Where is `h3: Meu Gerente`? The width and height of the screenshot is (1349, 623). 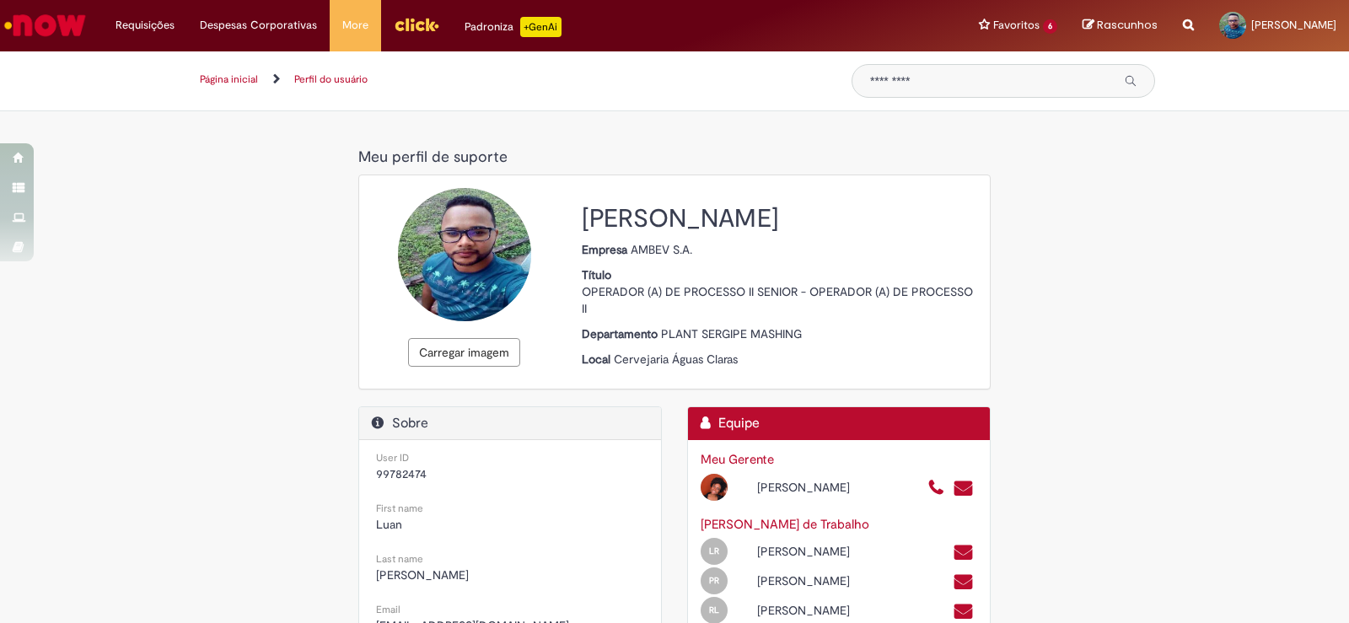 h3: Meu Gerente is located at coordinates (839, 460).